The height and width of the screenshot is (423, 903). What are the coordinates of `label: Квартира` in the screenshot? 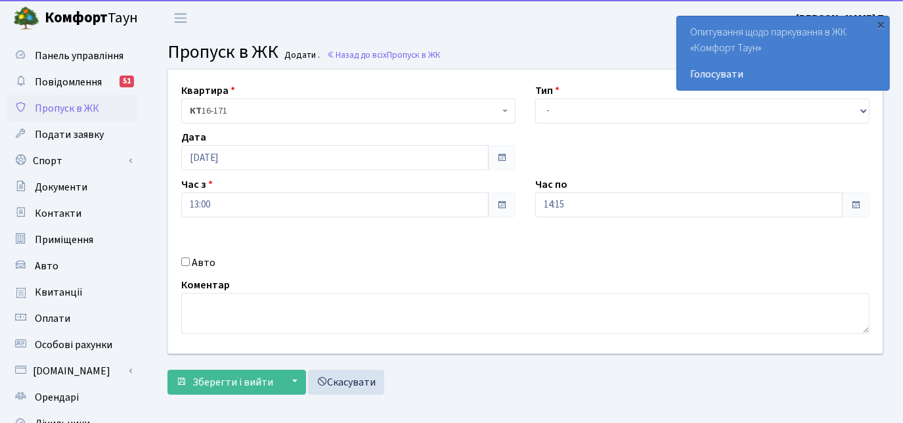 It's located at (208, 91).